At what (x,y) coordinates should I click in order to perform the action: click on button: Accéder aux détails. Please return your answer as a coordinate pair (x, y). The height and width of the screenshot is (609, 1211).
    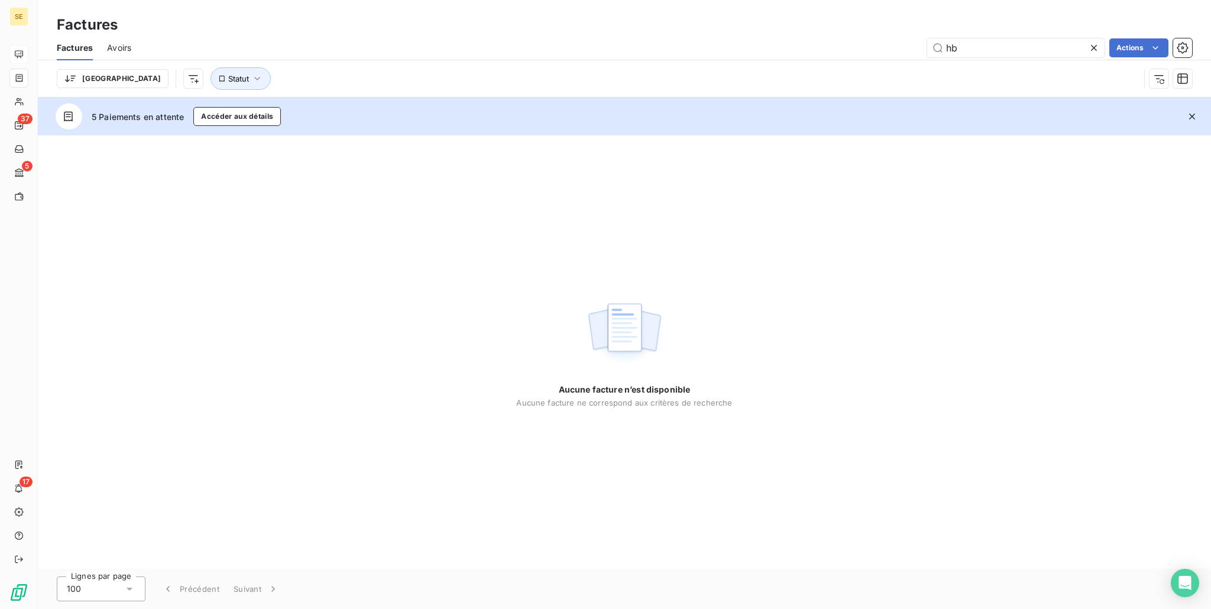
    Looking at the image, I should click on (237, 116).